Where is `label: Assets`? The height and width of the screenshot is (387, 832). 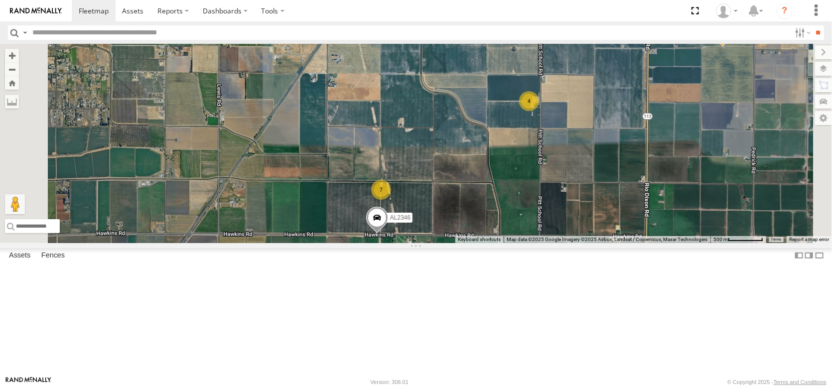
label: Assets is located at coordinates (19, 255).